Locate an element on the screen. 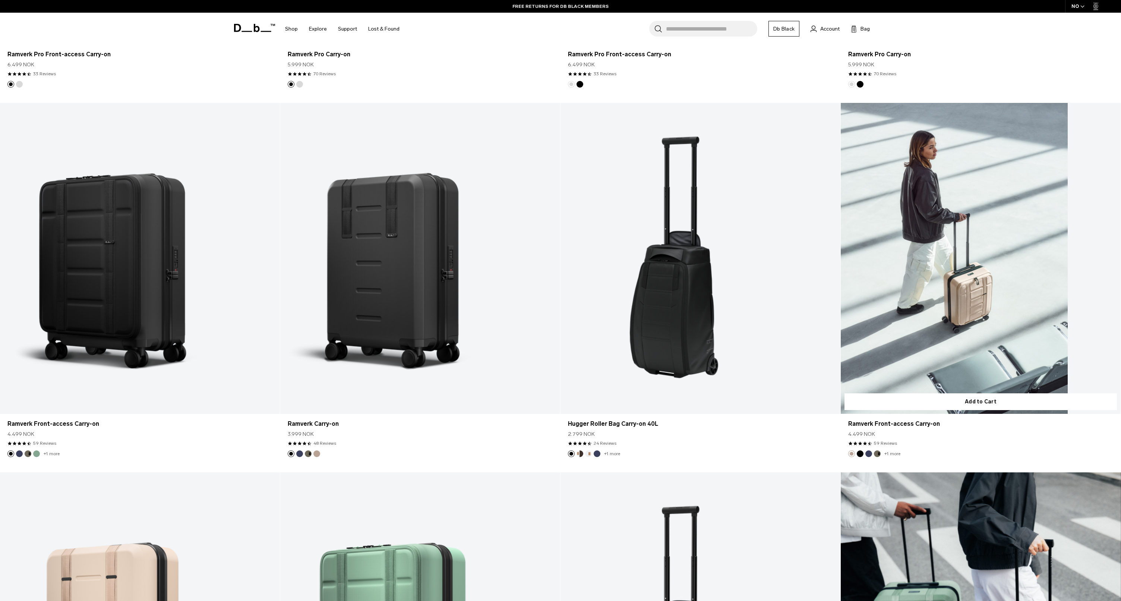 This screenshot has height=601, width=1121. a: 48 reviews is located at coordinates (325, 443).